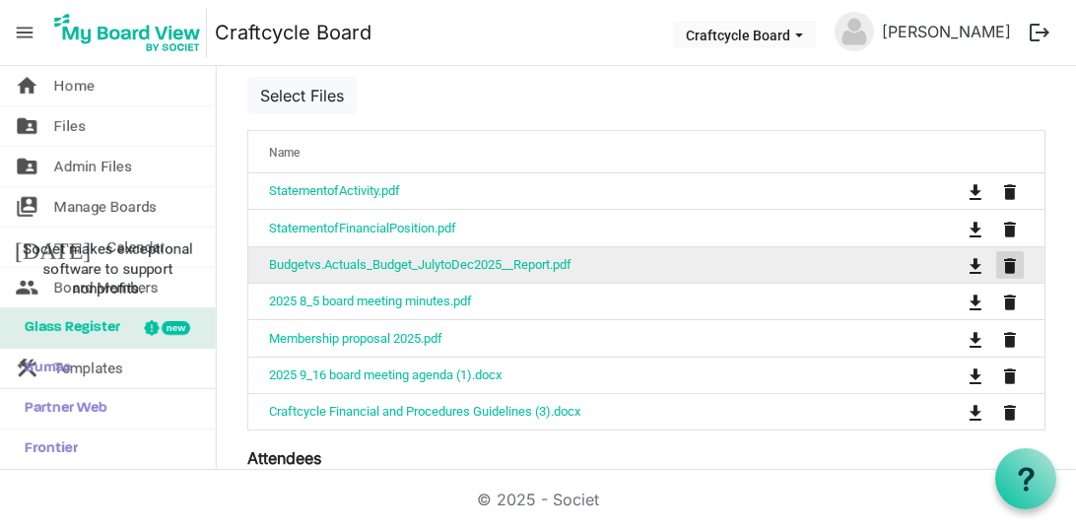 This screenshot has width=1076, height=529. What do you see at coordinates (46, 449) in the screenshot?
I see `span: Frontier` at bounding box center [46, 449].